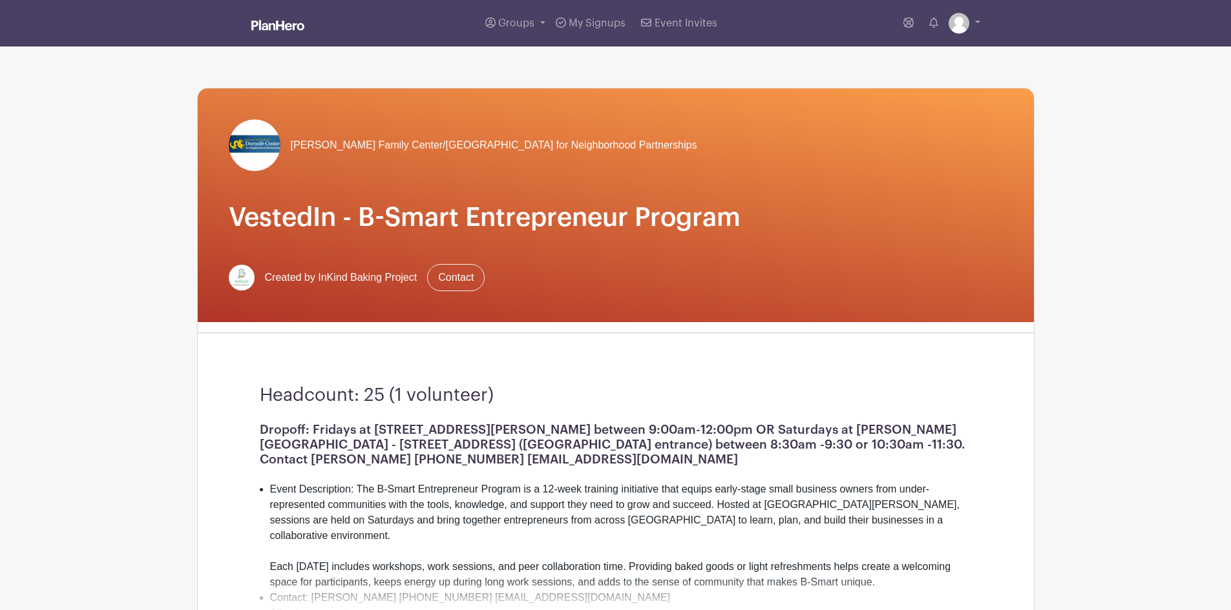 The image size is (1231, 610). Describe the element at coordinates (616, 218) in the screenshot. I see `h1: VestedIn - B-Smart Entrepreneur Program` at that location.